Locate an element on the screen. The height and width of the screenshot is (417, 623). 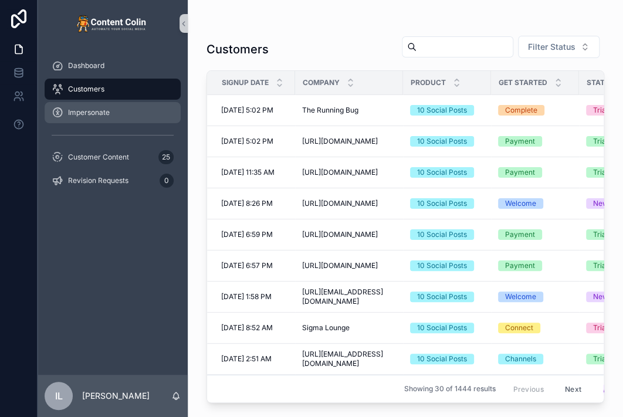
a: Dashboard is located at coordinates (113, 66).